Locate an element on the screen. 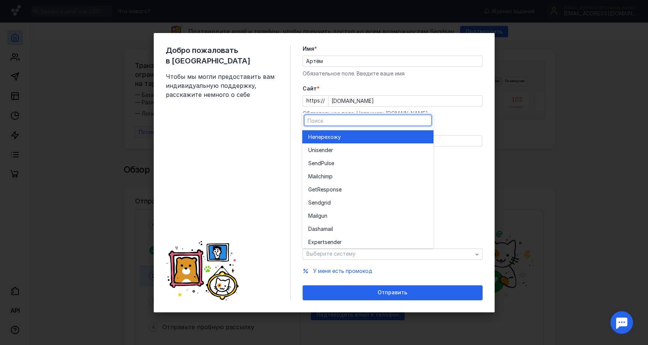  span: Не is located at coordinates (312, 137).